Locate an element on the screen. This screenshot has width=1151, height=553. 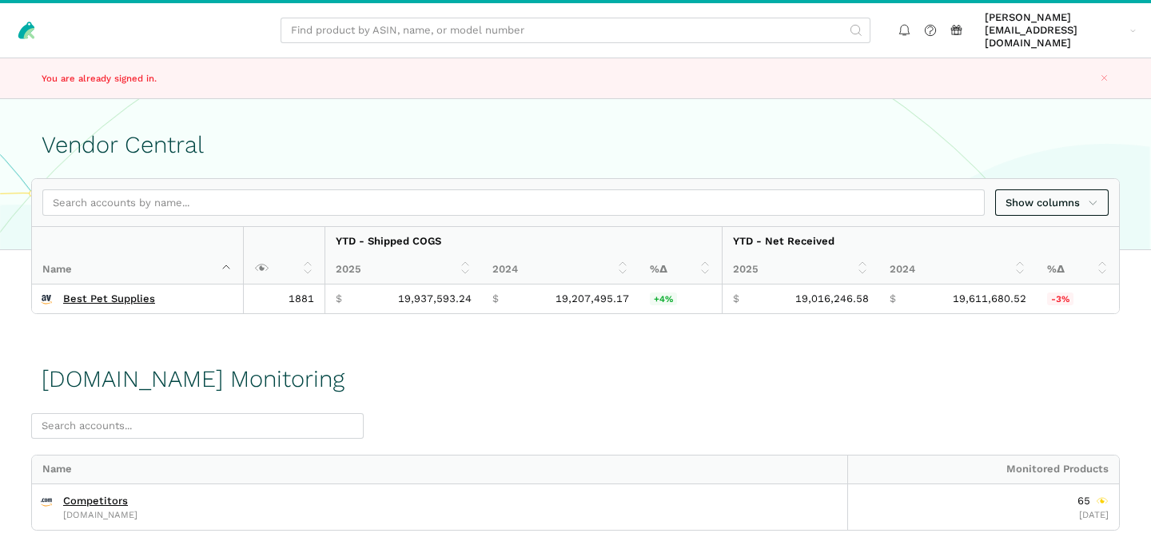
span: +4% is located at coordinates (663, 299).